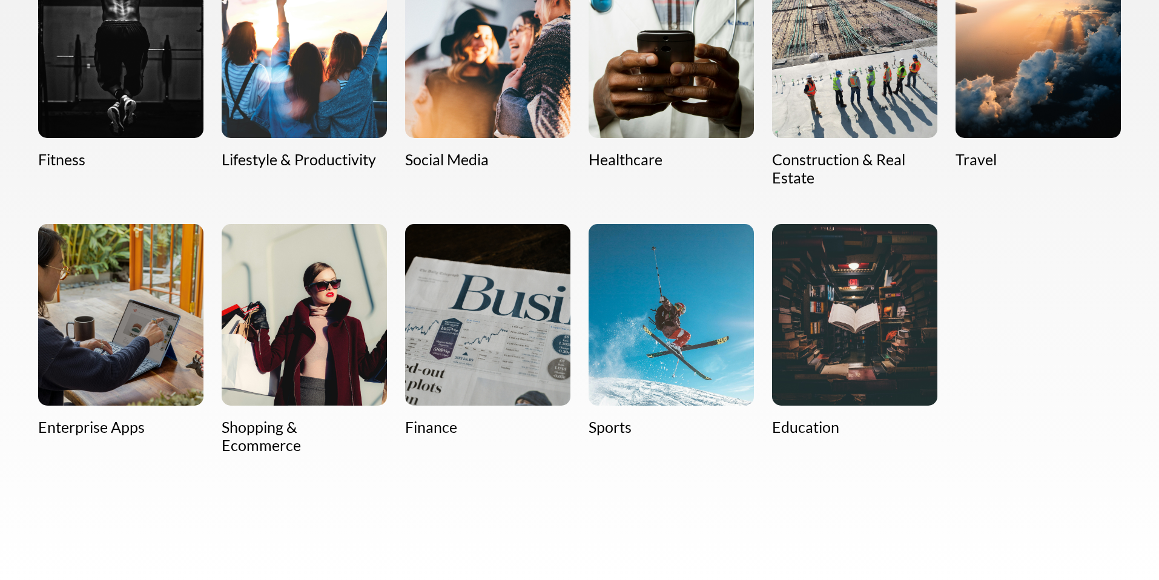 The image size is (1159, 580). I want to click on h2: Finance, so click(483, 427).